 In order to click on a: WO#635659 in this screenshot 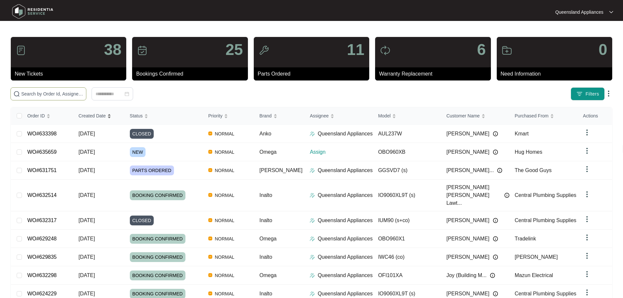, I will do `click(42, 152)`.